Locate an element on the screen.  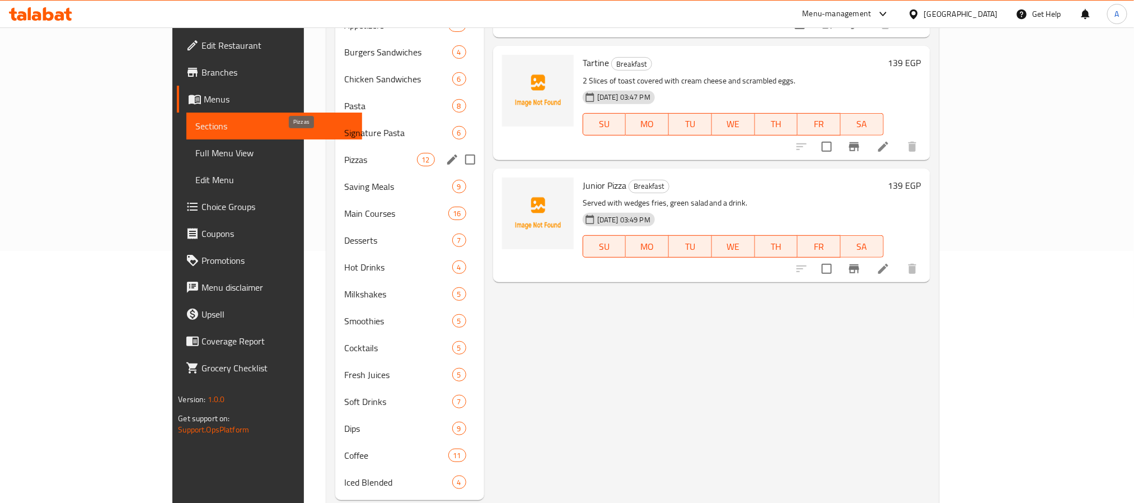
div: Coffee11 is located at coordinates (410, 455).